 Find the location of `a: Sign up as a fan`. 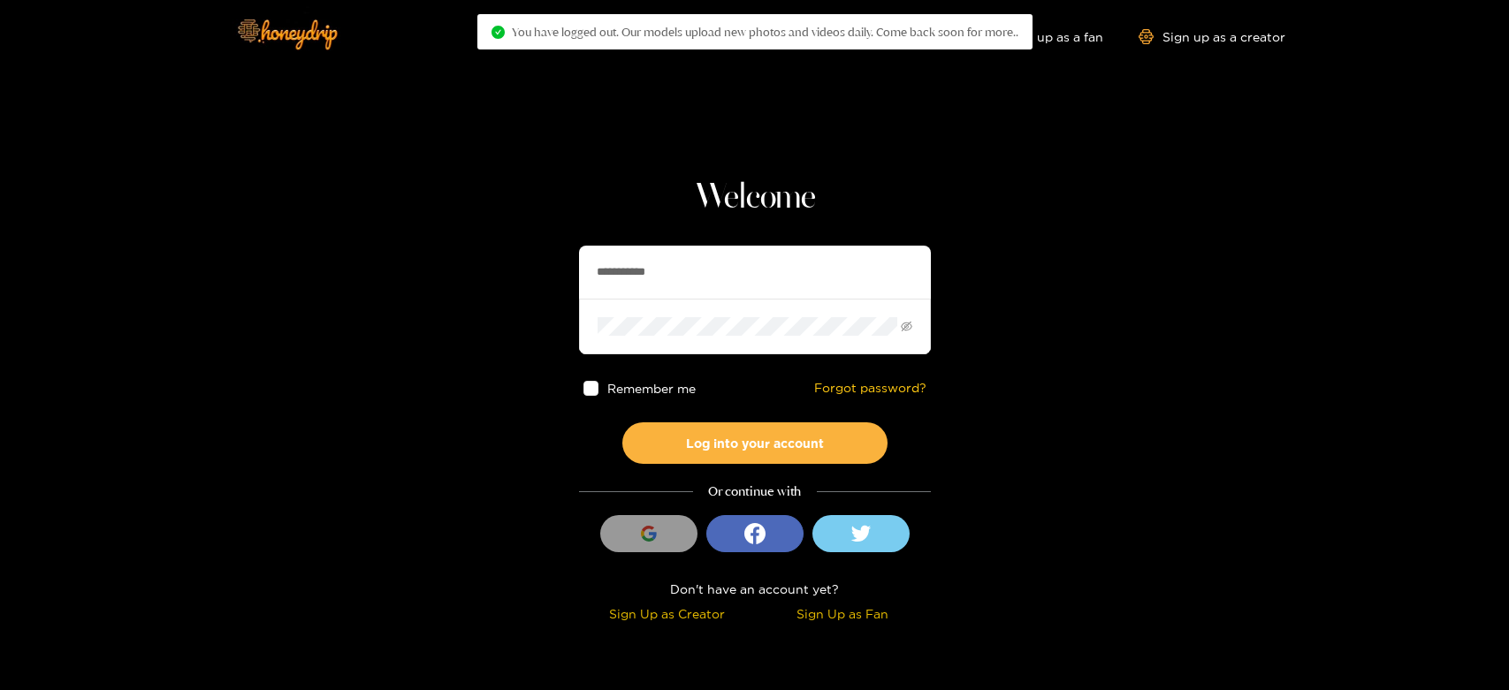

a: Sign up as a fan is located at coordinates (1042, 36).